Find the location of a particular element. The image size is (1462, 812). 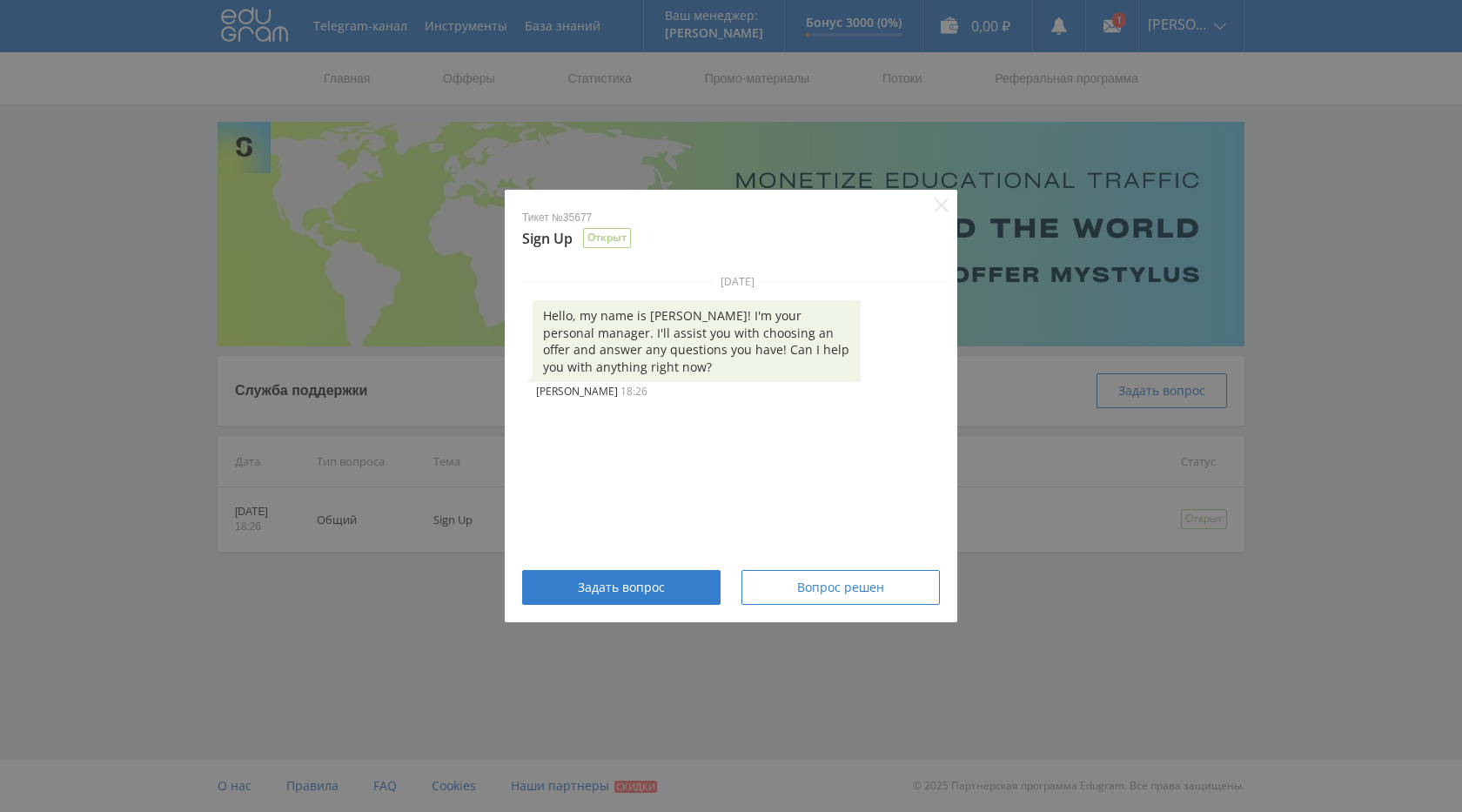

p: Тикет №35677 is located at coordinates (731, 218).